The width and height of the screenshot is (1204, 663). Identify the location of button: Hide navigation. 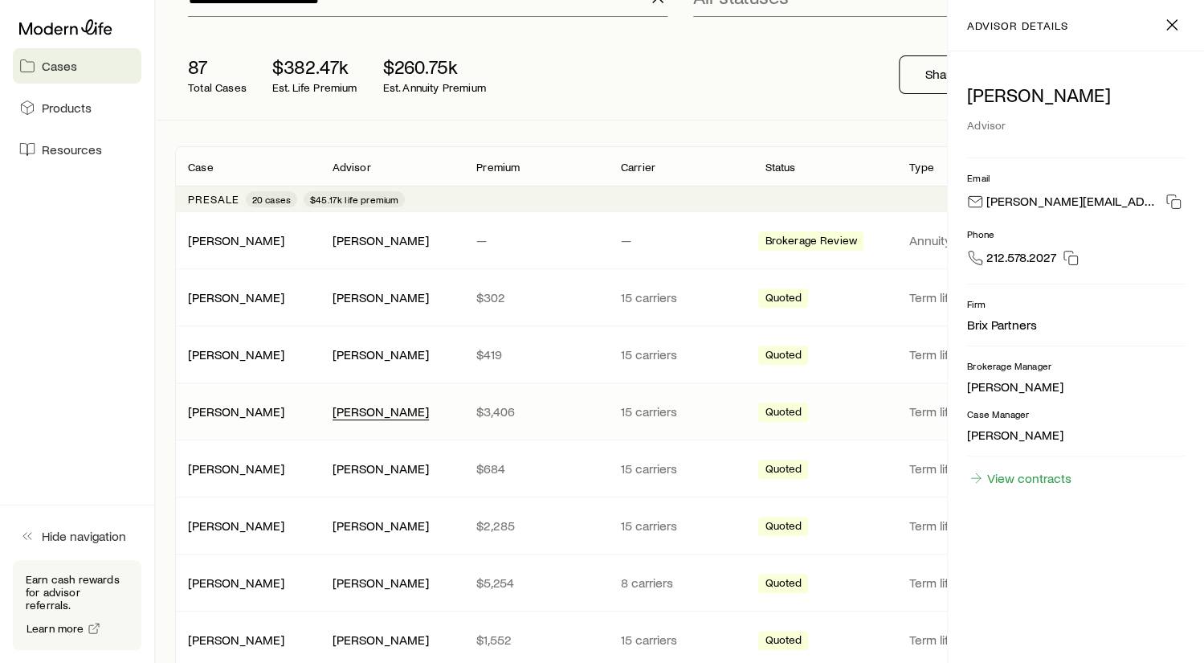
(77, 536).